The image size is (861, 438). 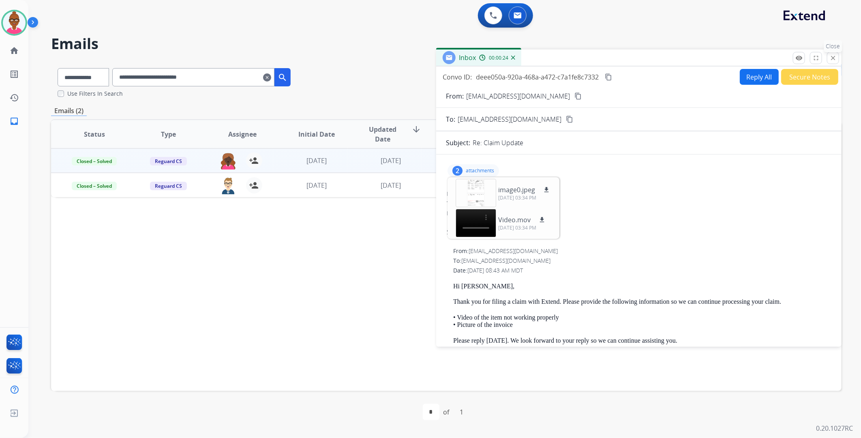 I want to click on mat-icon: remove_red_eye, so click(x=799, y=58).